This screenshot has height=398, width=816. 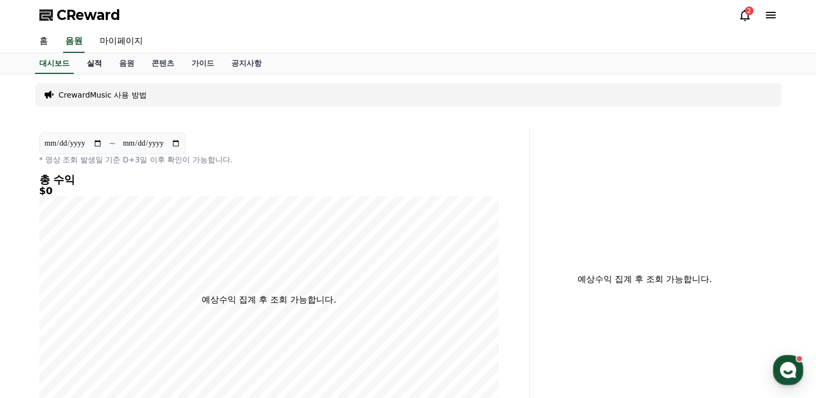 I want to click on a: 마이페이지, so click(x=121, y=42).